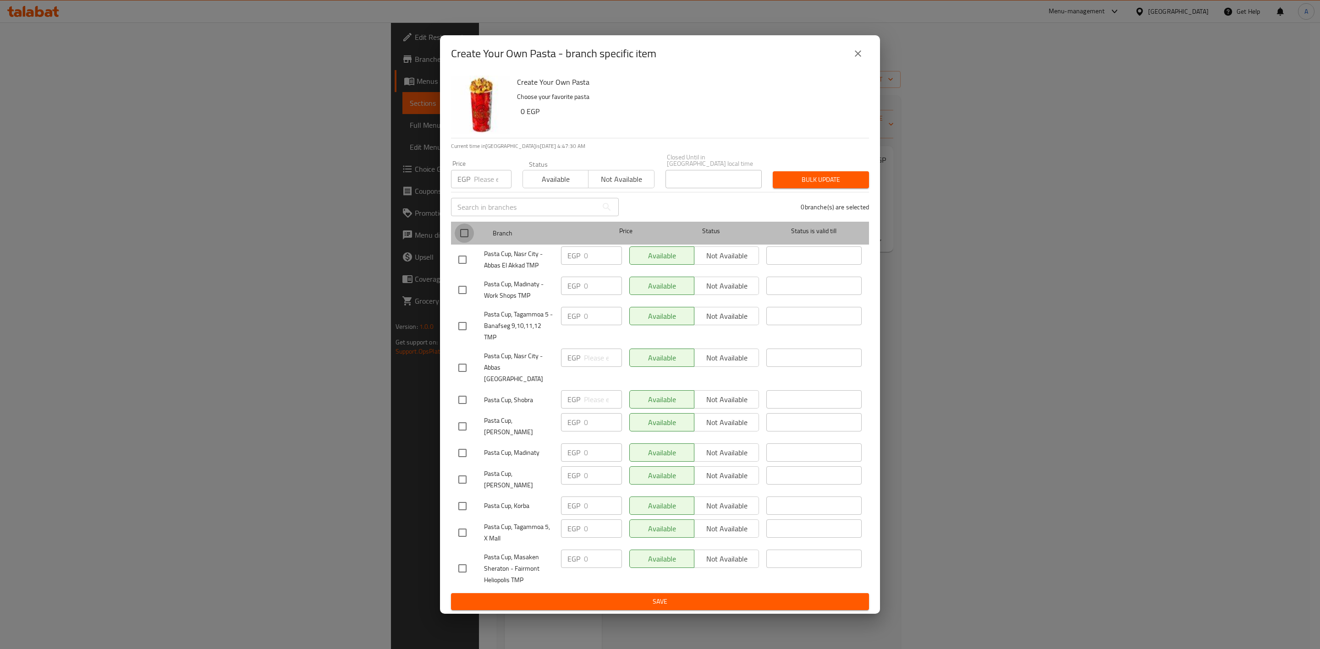 The height and width of the screenshot is (649, 1320). I want to click on button: Available, so click(555, 179).